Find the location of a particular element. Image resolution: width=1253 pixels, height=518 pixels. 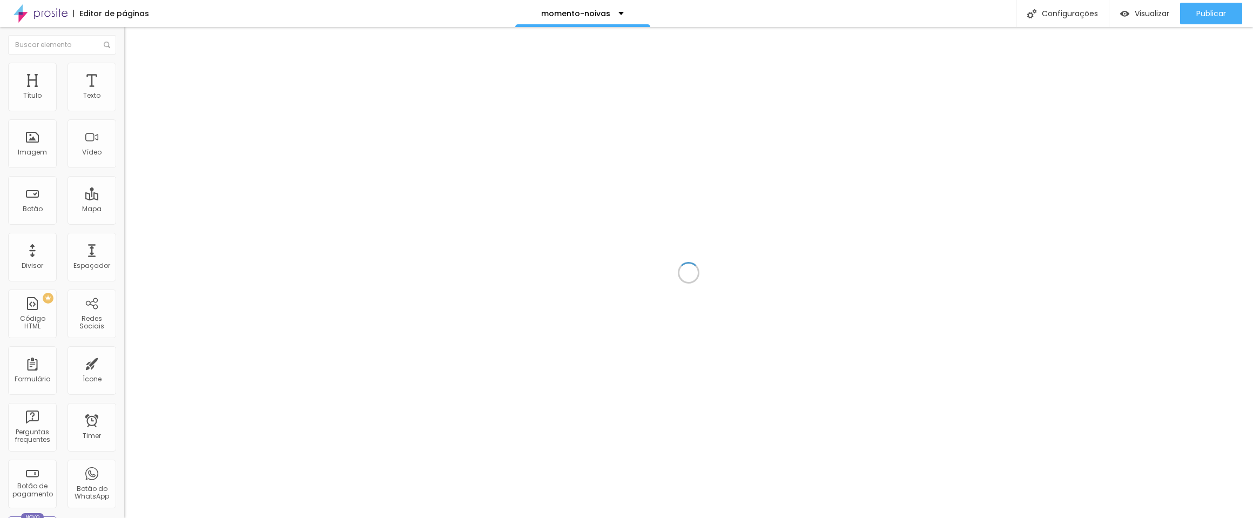

div: Texto is located at coordinates (92, 96).